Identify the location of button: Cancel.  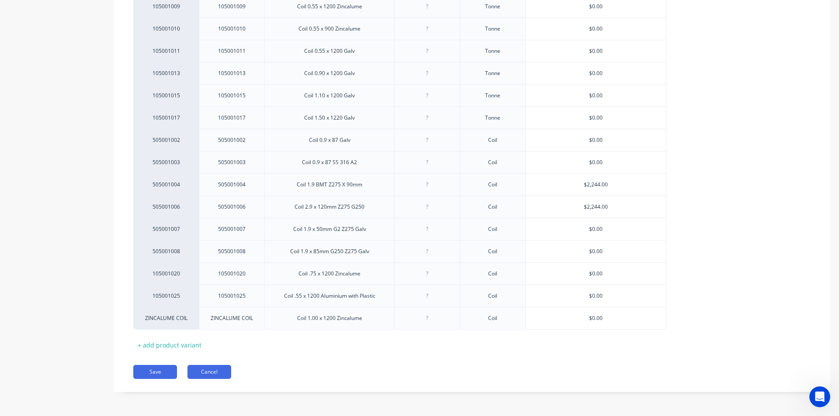
(209, 372).